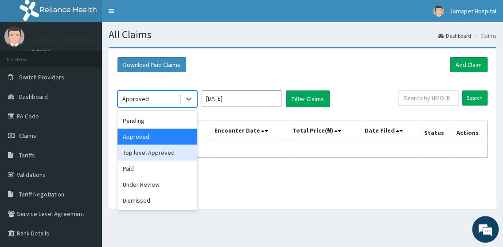  What do you see at coordinates (27, 136) in the screenshot?
I see `span: Claims` at bounding box center [27, 136].